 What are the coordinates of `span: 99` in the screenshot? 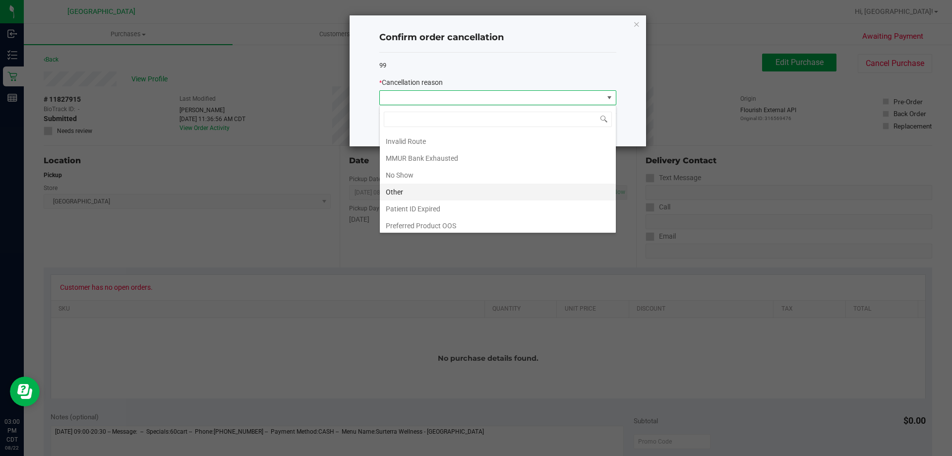 It's located at (383, 65).